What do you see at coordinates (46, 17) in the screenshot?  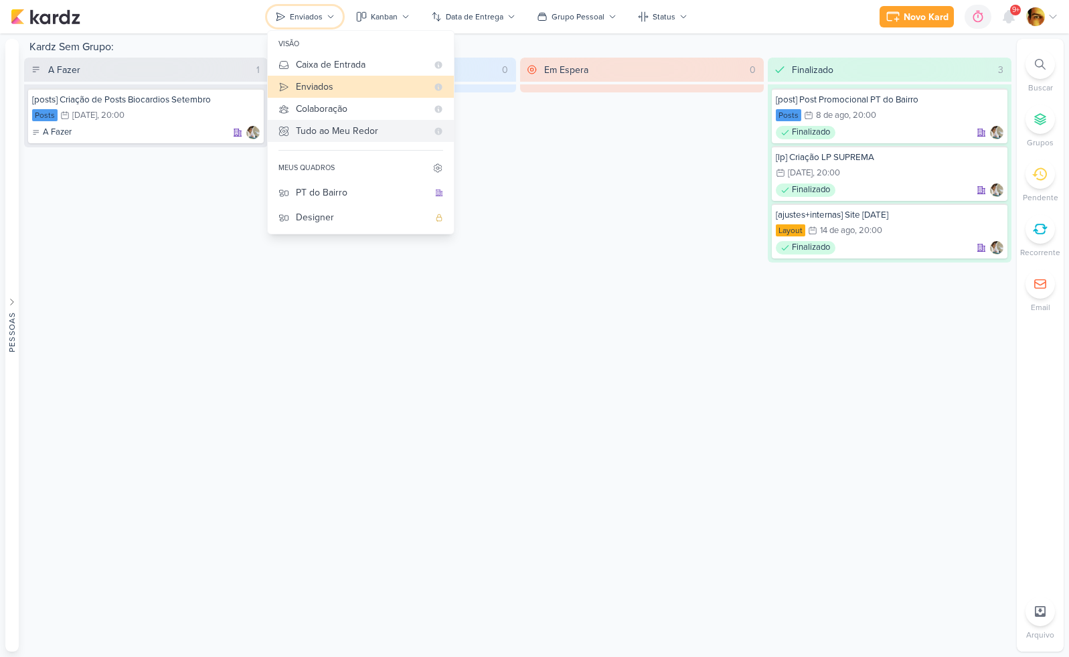 I see `img: kardz.app` at bounding box center [46, 17].